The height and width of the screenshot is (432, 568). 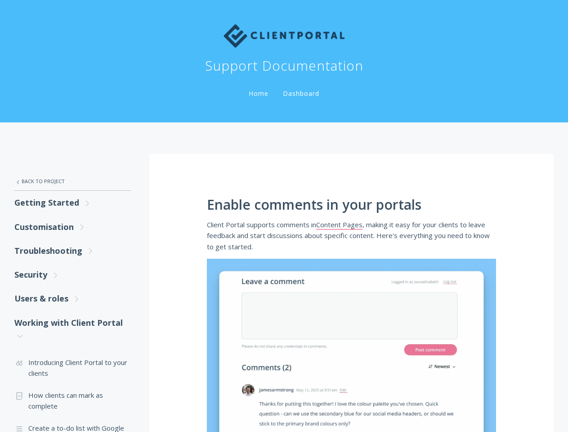 What do you see at coordinates (73, 329) in the screenshot?
I see `a: Working with Client Portal` at bounding box center [73, 329].